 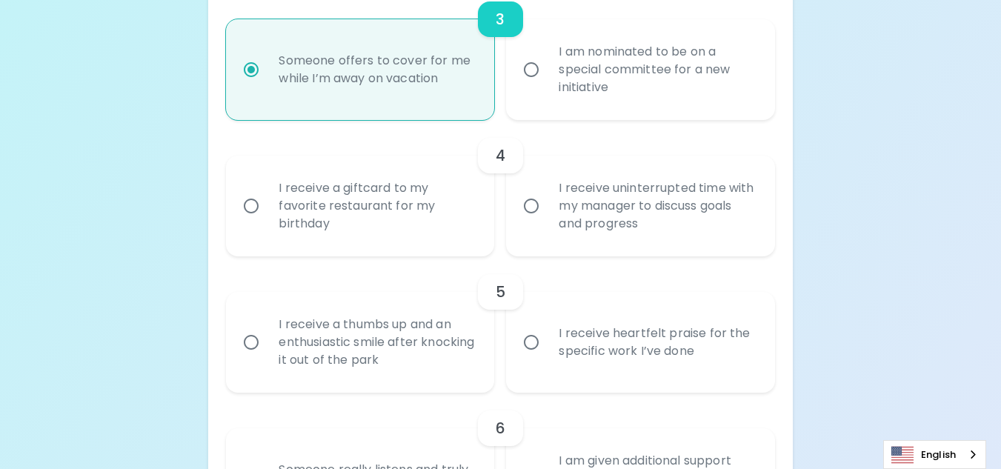 I want to click on div: Someone offers to cover for me while I’m away on vacation, so click(x=376, y=70).